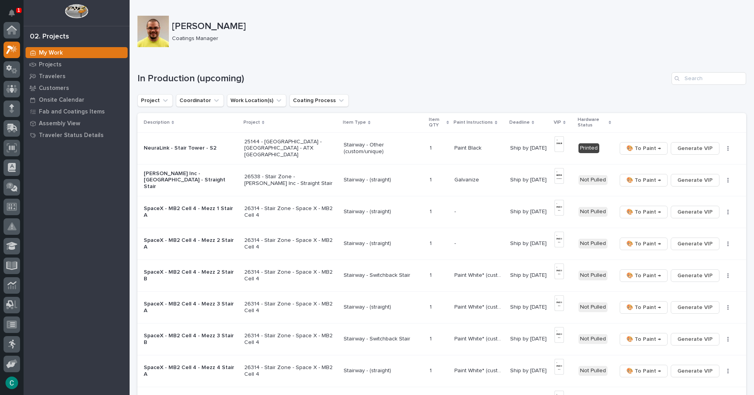 The image size is (754, 395). I want to click on button: Notifications, so click(12, 13).